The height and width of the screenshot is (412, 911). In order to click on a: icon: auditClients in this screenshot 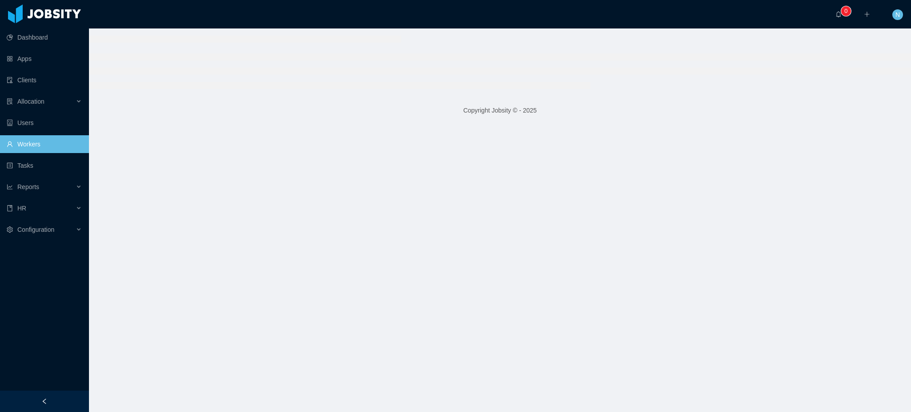, I will do `click(44, 80)`.